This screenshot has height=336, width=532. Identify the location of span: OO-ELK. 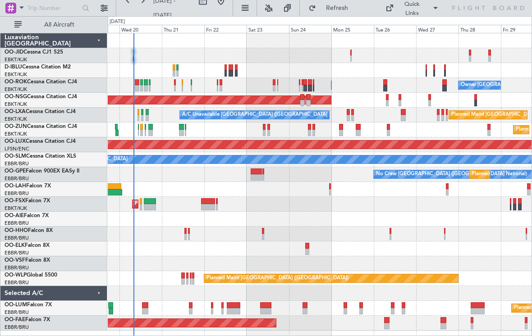
(14, 245).